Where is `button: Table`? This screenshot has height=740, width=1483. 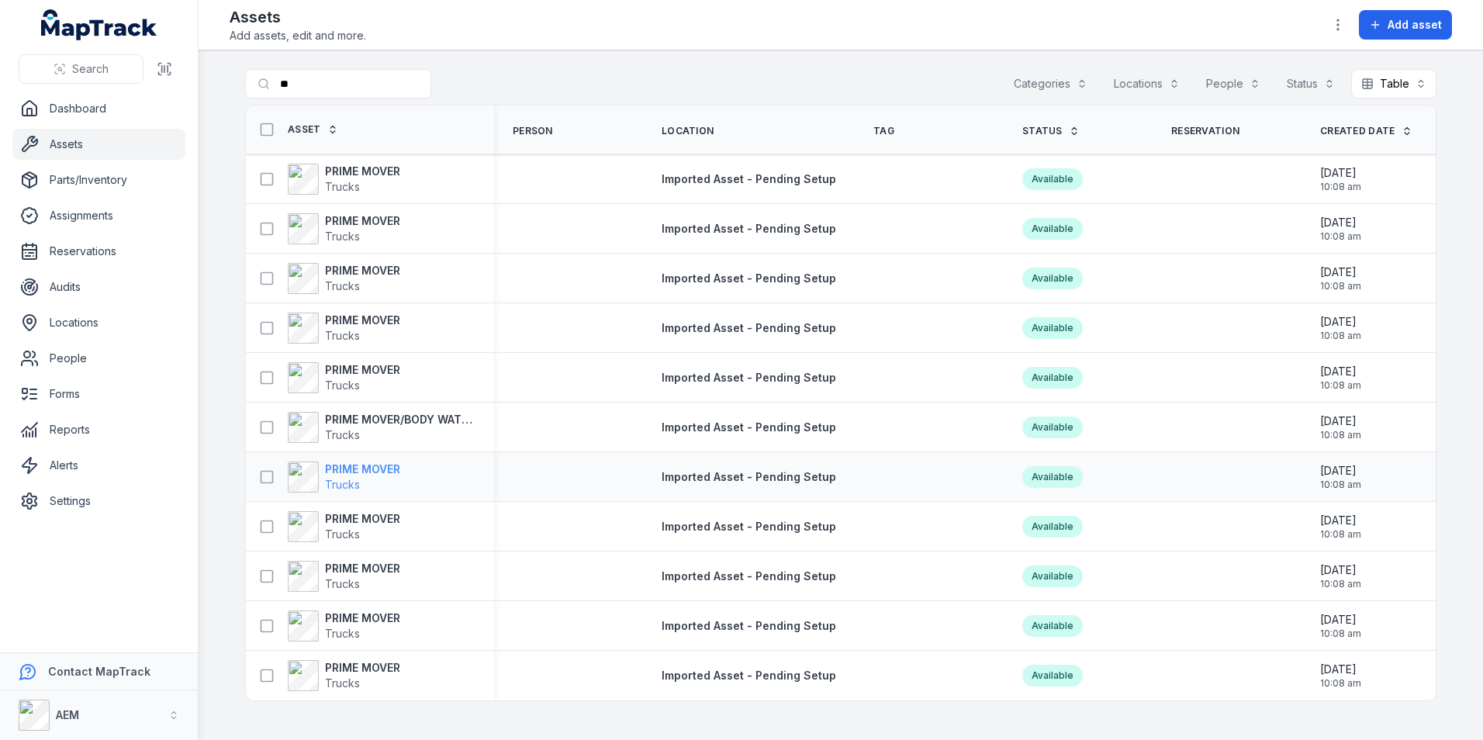 button: Table is located at coordinates (1394, 84).